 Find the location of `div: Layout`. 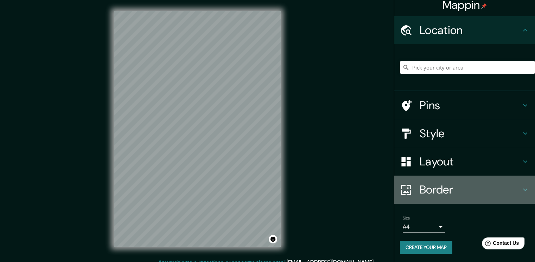

div: Layout is located at coordinates (465, 162).